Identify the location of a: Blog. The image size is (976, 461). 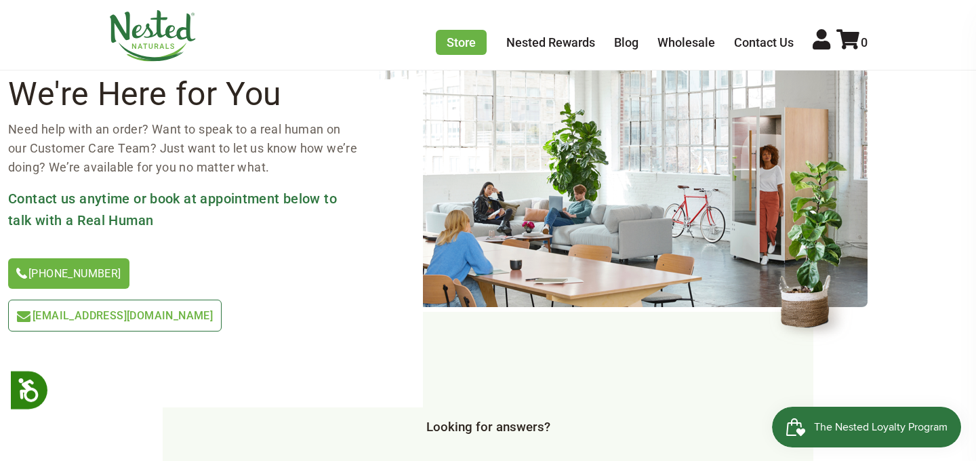
(626, 42).